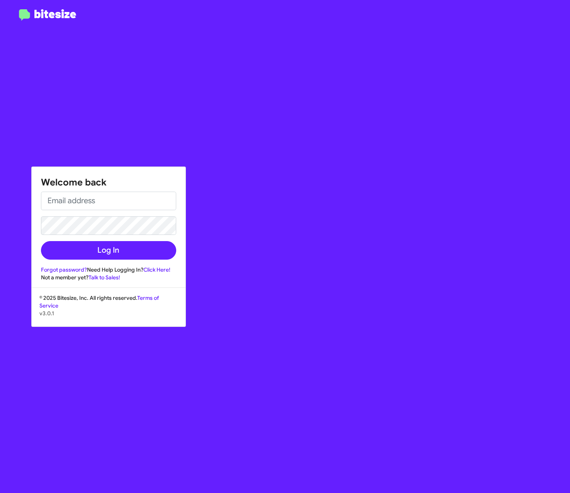  Describe the element at coordinates (109, 277) in the screenshot. I see `div: Not a member yet?` at that location.